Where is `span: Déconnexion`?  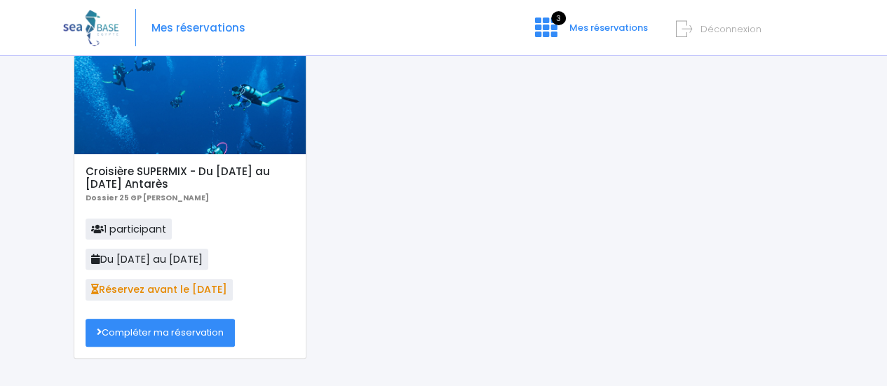 span: Déconnexion is located at coordinates (731, 29).